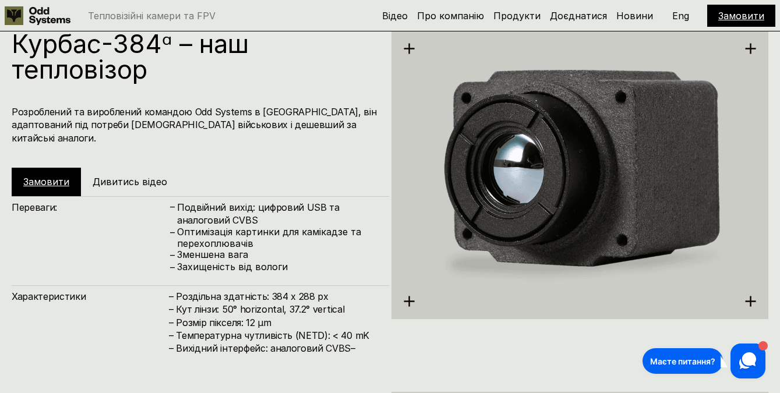 This screenshot has height=393, width=780. What do you see at coordinates (517, 16) in the screenshot?
I see `a: Продукти` at bounding box center [517, 16].